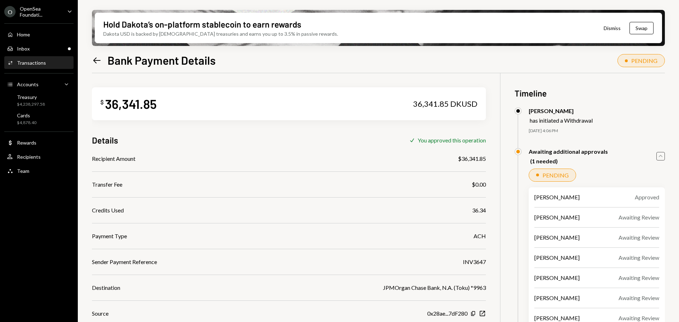  I want to click on button: Dismiss, so click(612, 28).